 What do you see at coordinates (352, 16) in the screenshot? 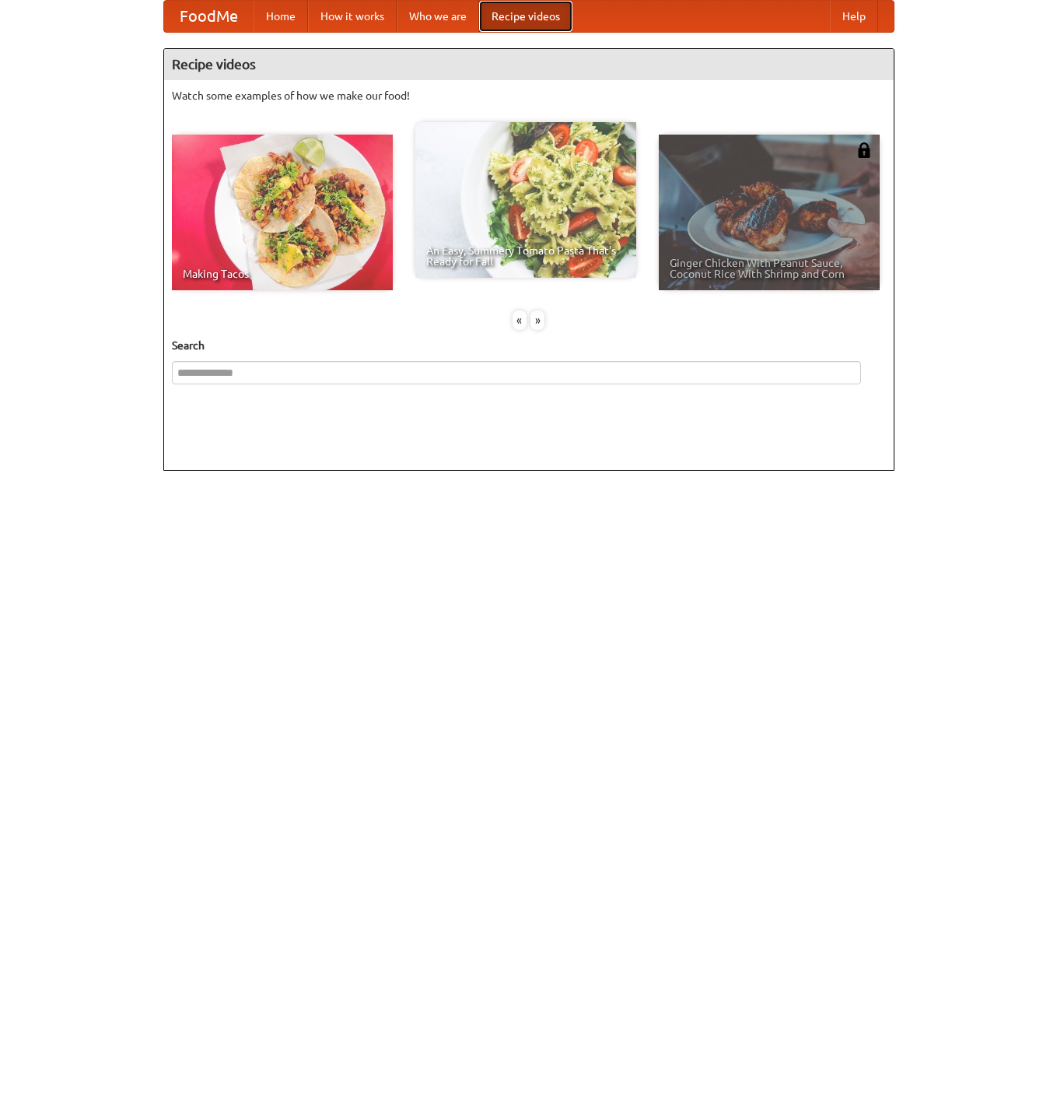
I see `a: How it works` at bounding box center [352, 16].